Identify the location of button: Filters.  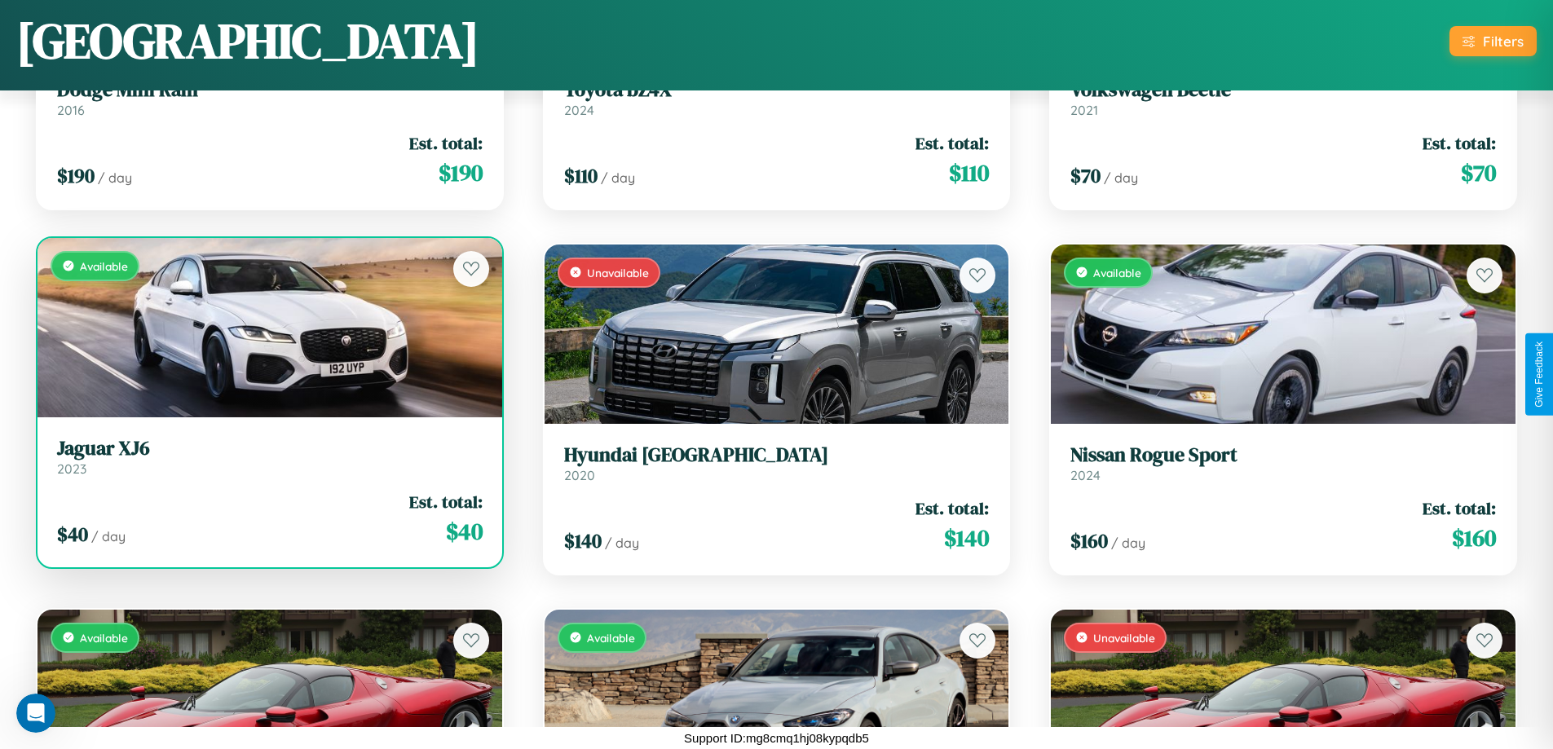
(1493, 41).